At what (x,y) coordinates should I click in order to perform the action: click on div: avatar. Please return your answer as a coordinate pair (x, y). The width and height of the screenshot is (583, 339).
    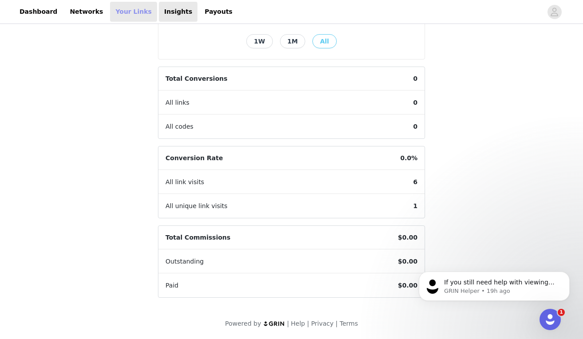
    Looking at the image, I should click on (554, 12).